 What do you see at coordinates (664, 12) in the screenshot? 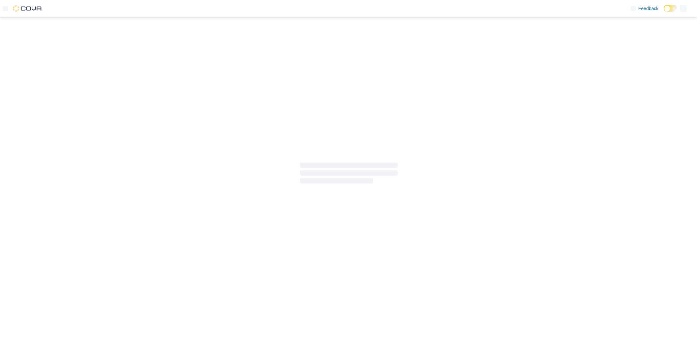
I see `span: Dark Mode` at bounding box center [664, 12].